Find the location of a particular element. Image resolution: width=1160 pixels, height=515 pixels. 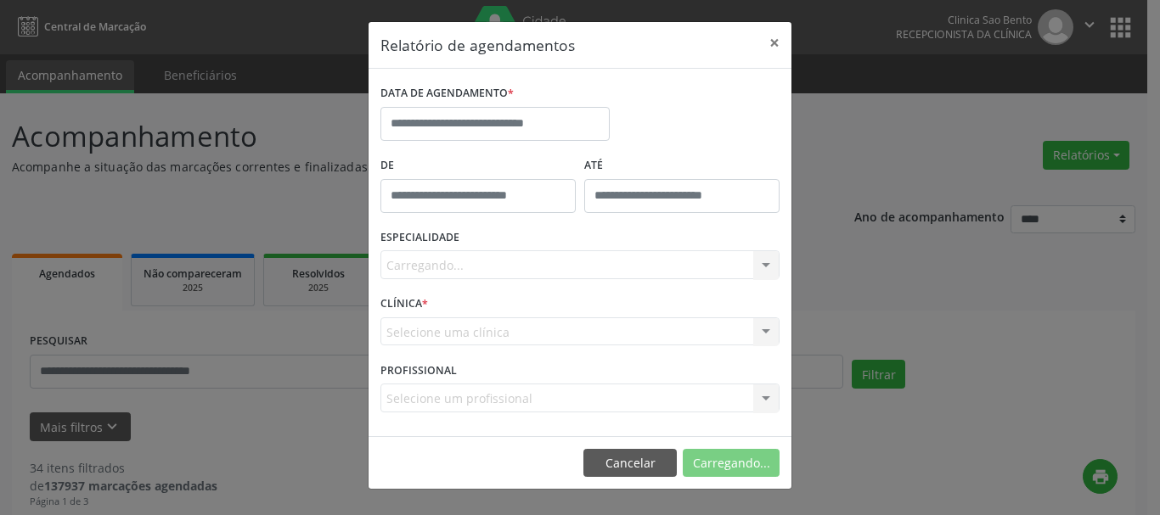

label: CLÍNICA is located at coordinates (404, 304).